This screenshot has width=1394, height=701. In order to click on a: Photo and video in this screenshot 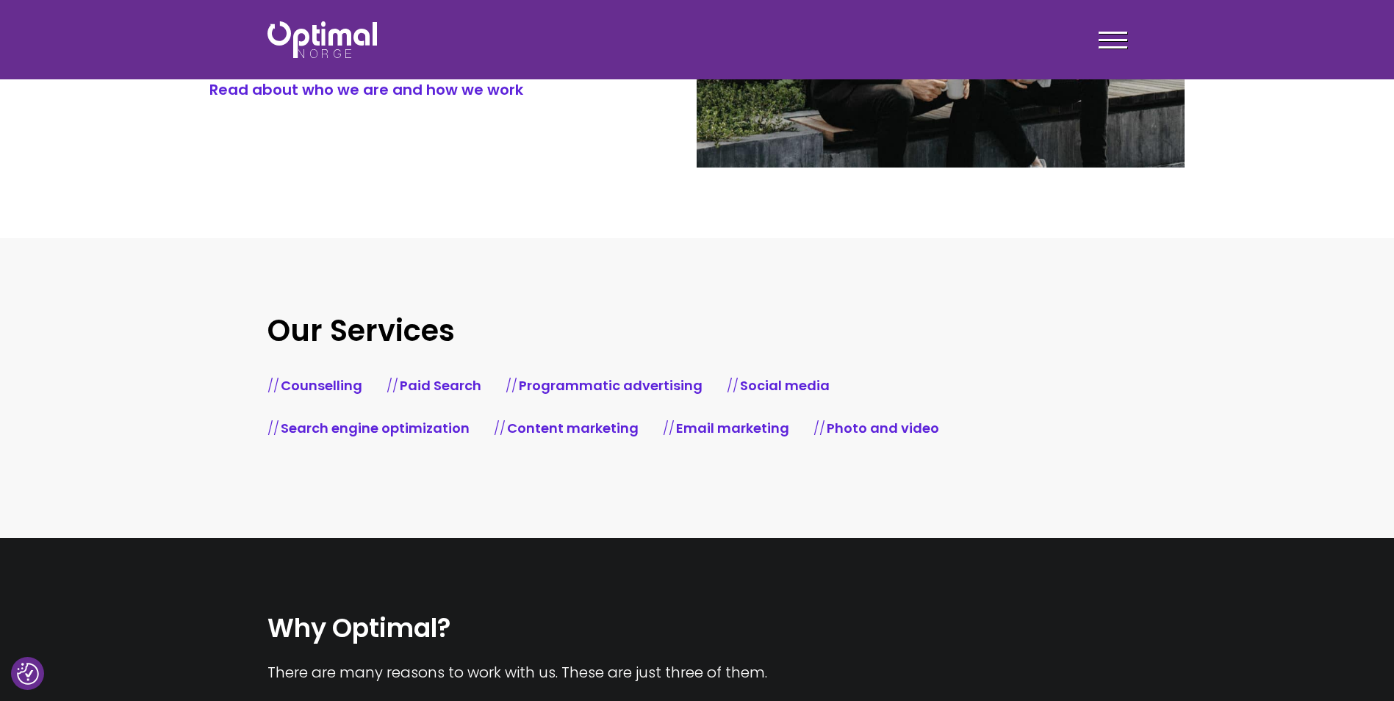, I will do `click(882, 428)`.